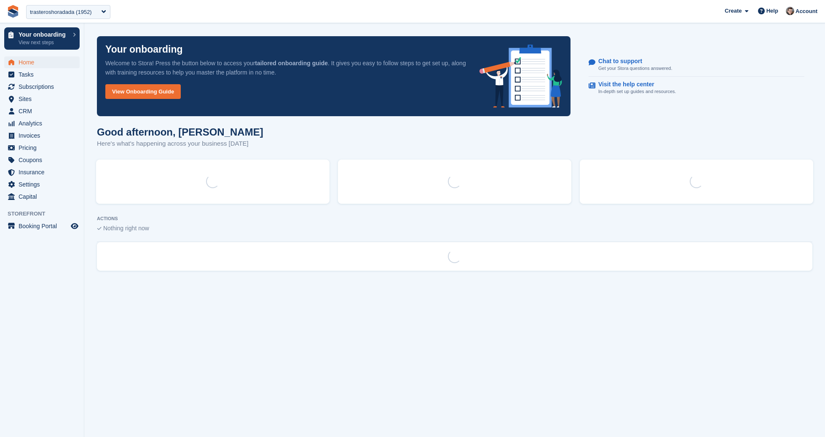 The image size is (825, 437). What do you see at coordinates (44, 99) in the screenshot?
I see `span: Sites` at bounding box center [44, 99].